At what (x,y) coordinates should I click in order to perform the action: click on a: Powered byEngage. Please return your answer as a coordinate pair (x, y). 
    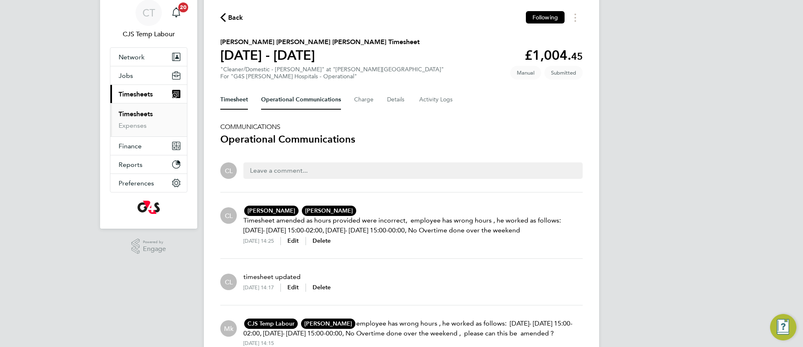
    Looking at the image, I should click on (149, 246).